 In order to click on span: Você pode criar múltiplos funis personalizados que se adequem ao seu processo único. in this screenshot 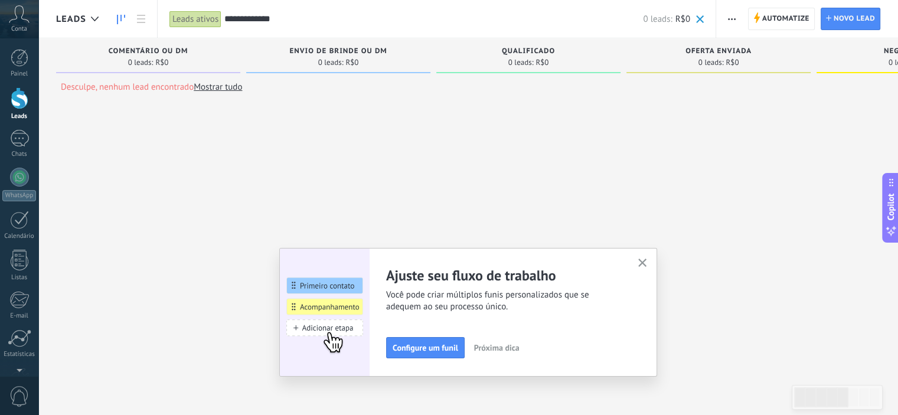, I will do `click(505, 301)`.